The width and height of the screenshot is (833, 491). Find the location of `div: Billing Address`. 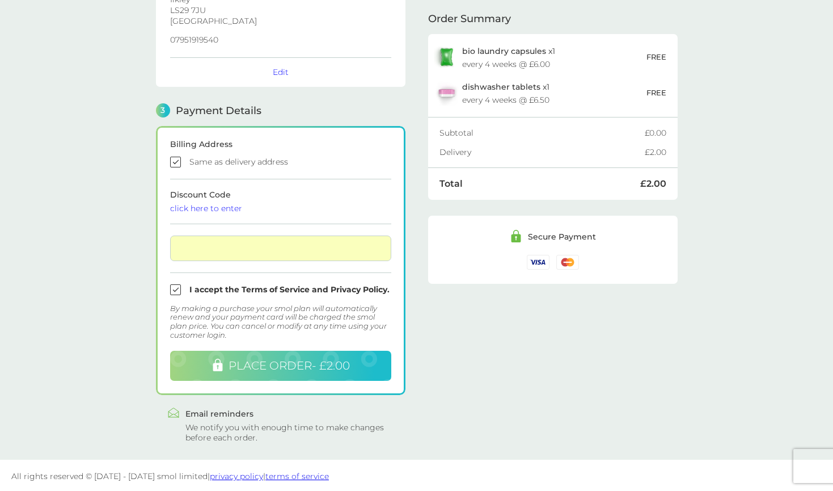

div: Billing Address is located at coordinates (281, 144).